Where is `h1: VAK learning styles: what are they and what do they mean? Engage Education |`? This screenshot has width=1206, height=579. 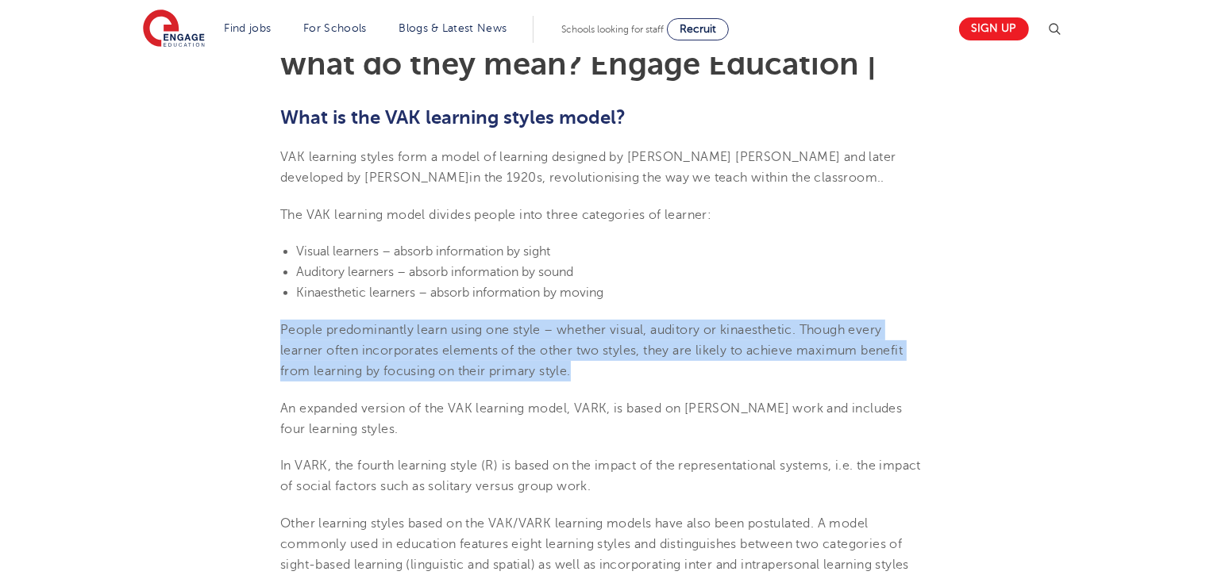
h1: VAK learning styles: what are they and what do they mean? Engage Education | is located at coordinates (602, 48).